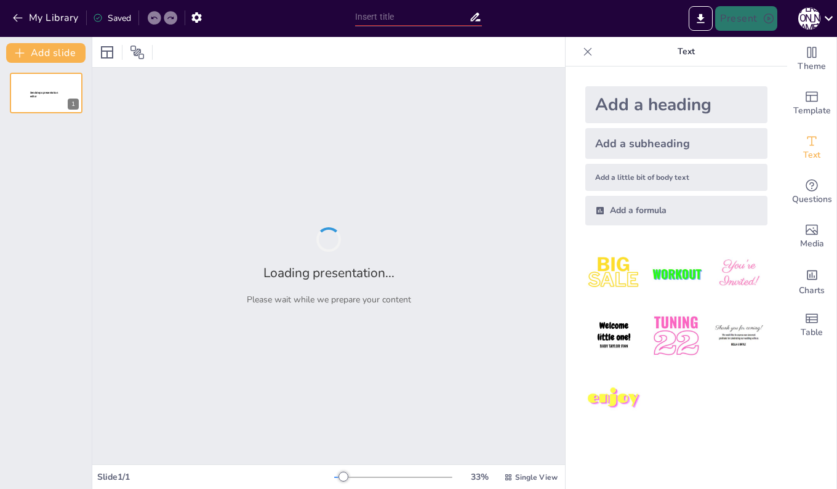 The width and height of the screenshot is (837, 489). What do you see at coordinates (812, 236) in the screenshot?
I see `div: Add images, graphics, shapes or video` at bounding box center [812, 236].